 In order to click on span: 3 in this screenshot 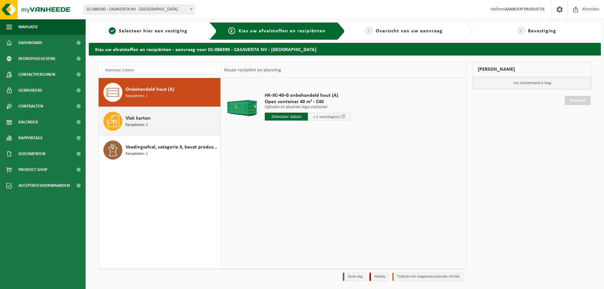, I will do `click(369, 31)`.